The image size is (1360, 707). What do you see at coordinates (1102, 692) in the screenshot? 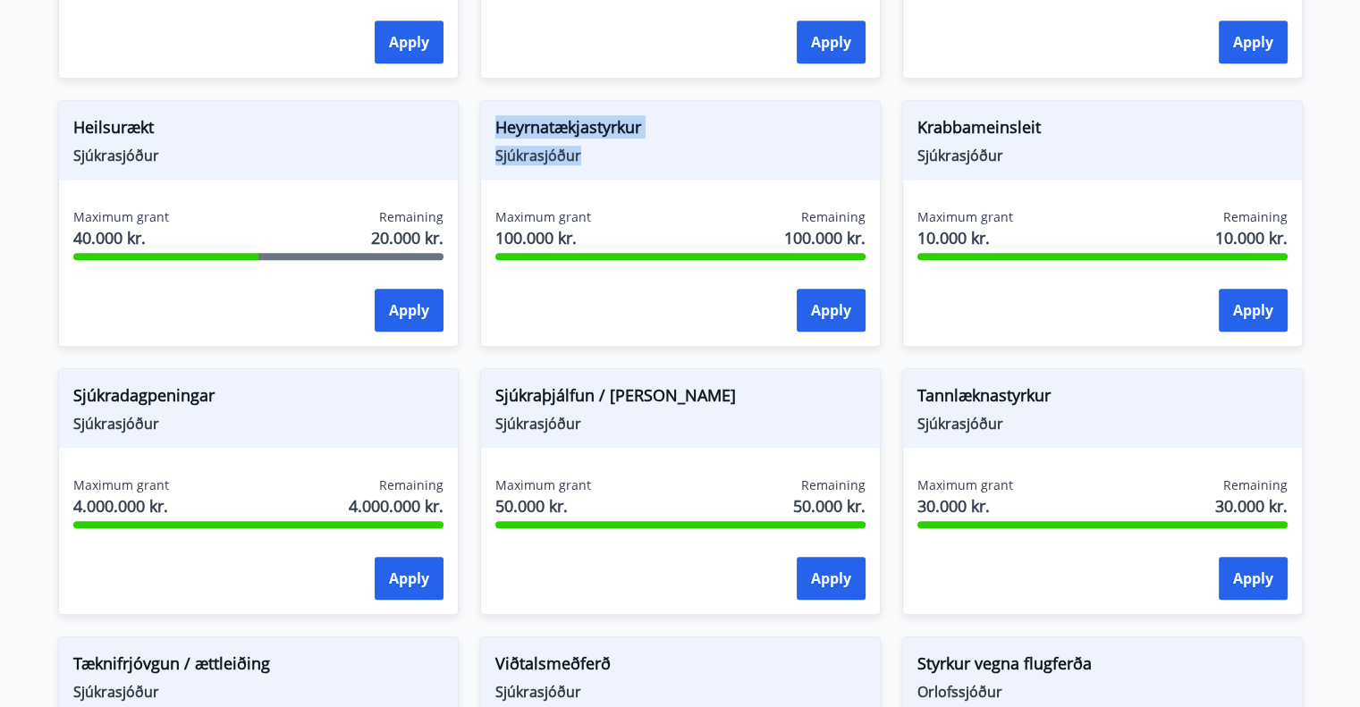
I see `span: Orlofssjóður` at bounding box center [1102, 692].